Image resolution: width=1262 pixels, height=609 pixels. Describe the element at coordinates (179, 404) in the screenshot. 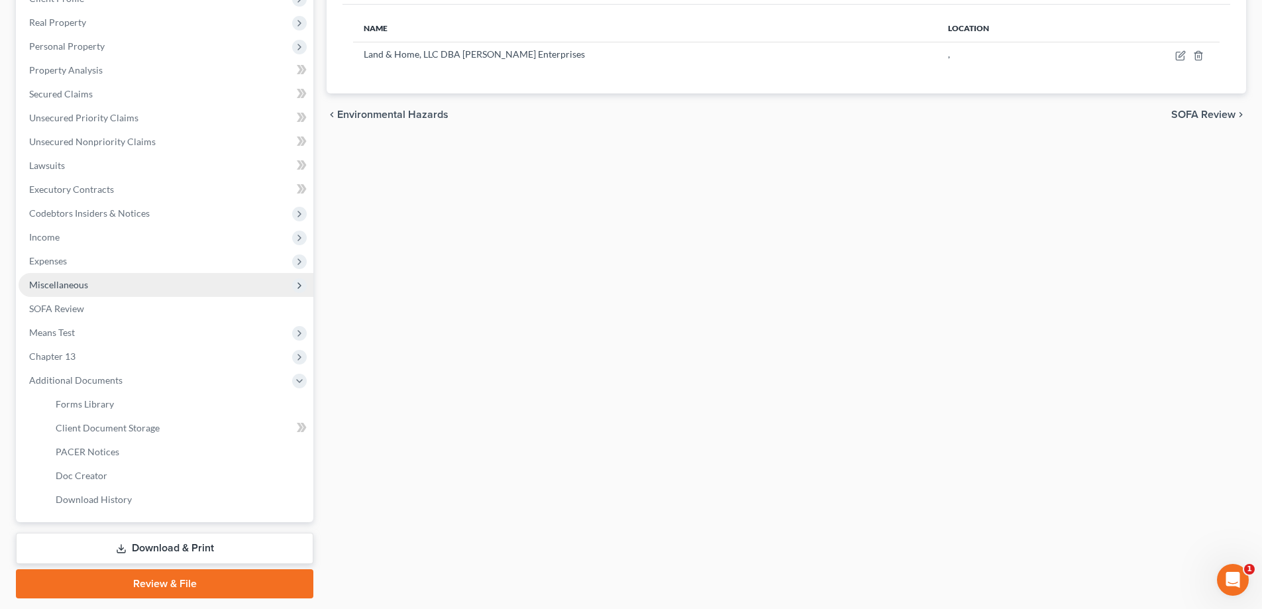

I see `a: Forms Library` at that location.